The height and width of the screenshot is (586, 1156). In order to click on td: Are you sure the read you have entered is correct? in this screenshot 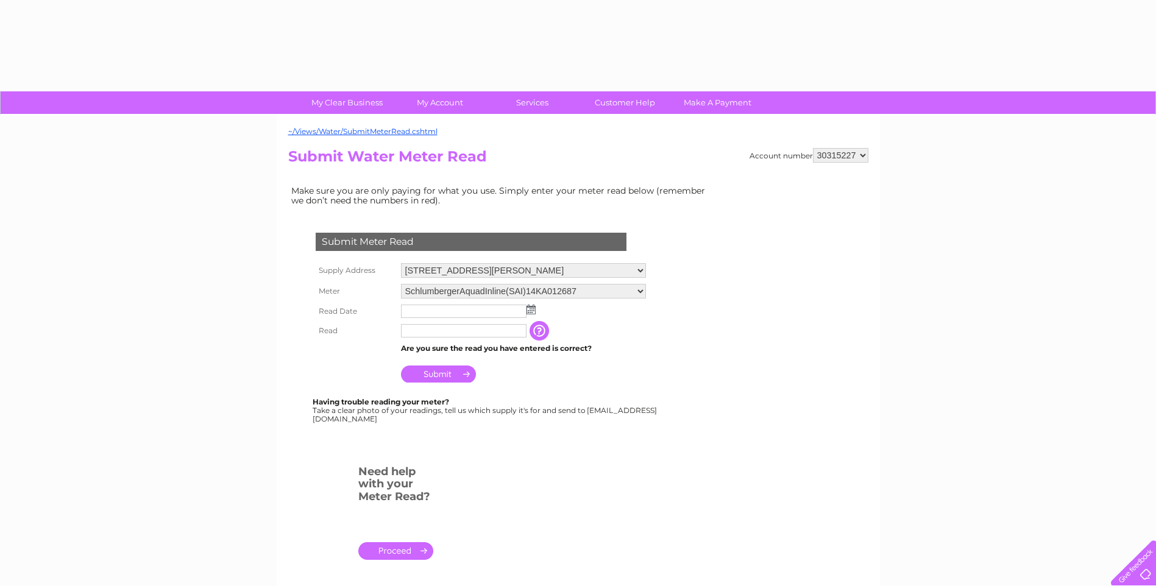, I will do `click(524, 349)`.